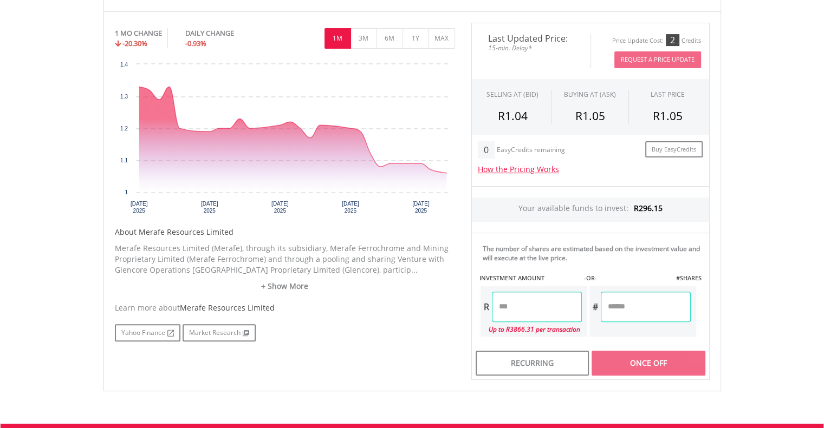  Describe the element at coordinates (637, 41) in the screenshot. I see `div: Price Update Cost:` at that location.